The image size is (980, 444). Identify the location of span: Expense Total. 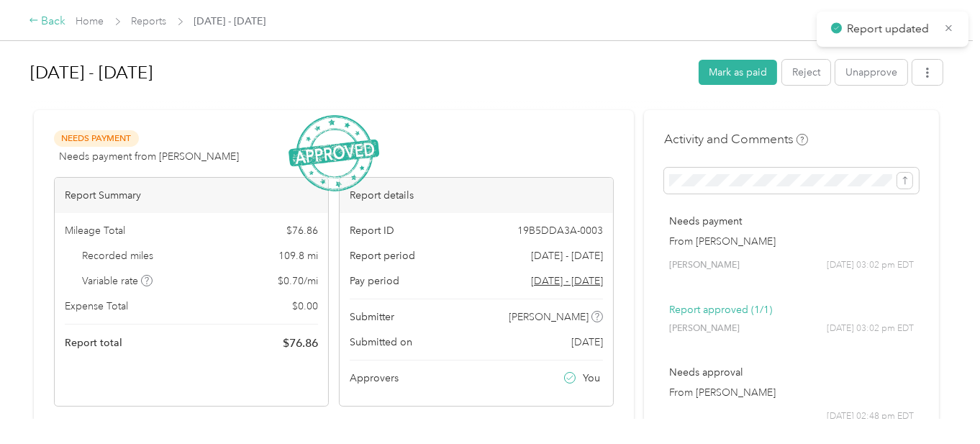
(96, 306).